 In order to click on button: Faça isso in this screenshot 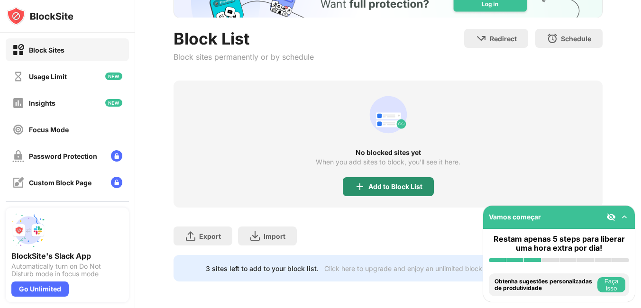, I will do `click(612, 285)`.